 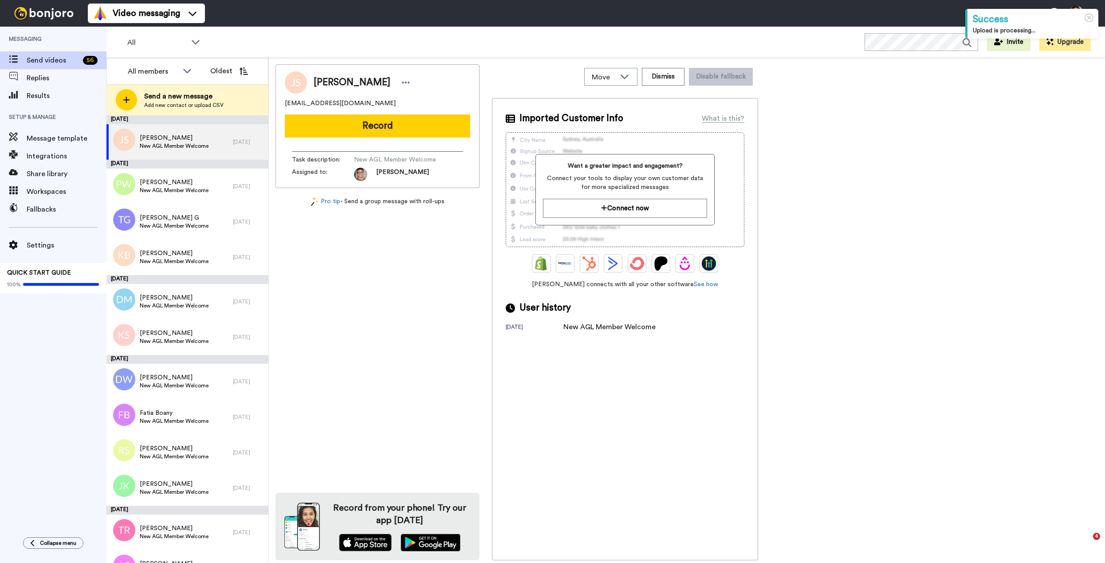 I want to click on button: Collapse menu, so click(x=53, y=543).